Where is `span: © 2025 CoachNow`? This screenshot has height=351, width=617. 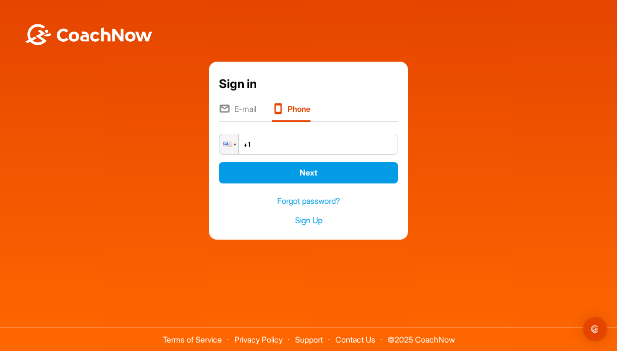
span: © 2025 CoachNow is located at coordinates (421, 336).